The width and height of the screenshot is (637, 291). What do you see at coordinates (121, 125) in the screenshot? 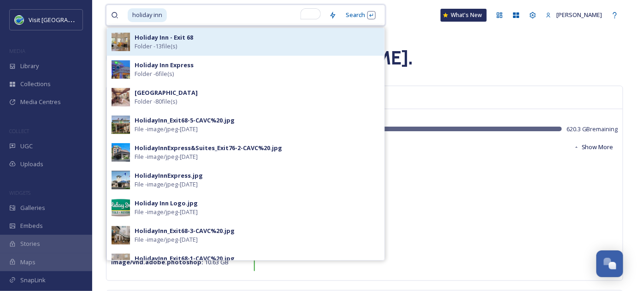
I see `img: 3e4c6a5a-7e66-43bb-a13e-f9b64a98ea76.jpg` at bounding box center [121, 125].